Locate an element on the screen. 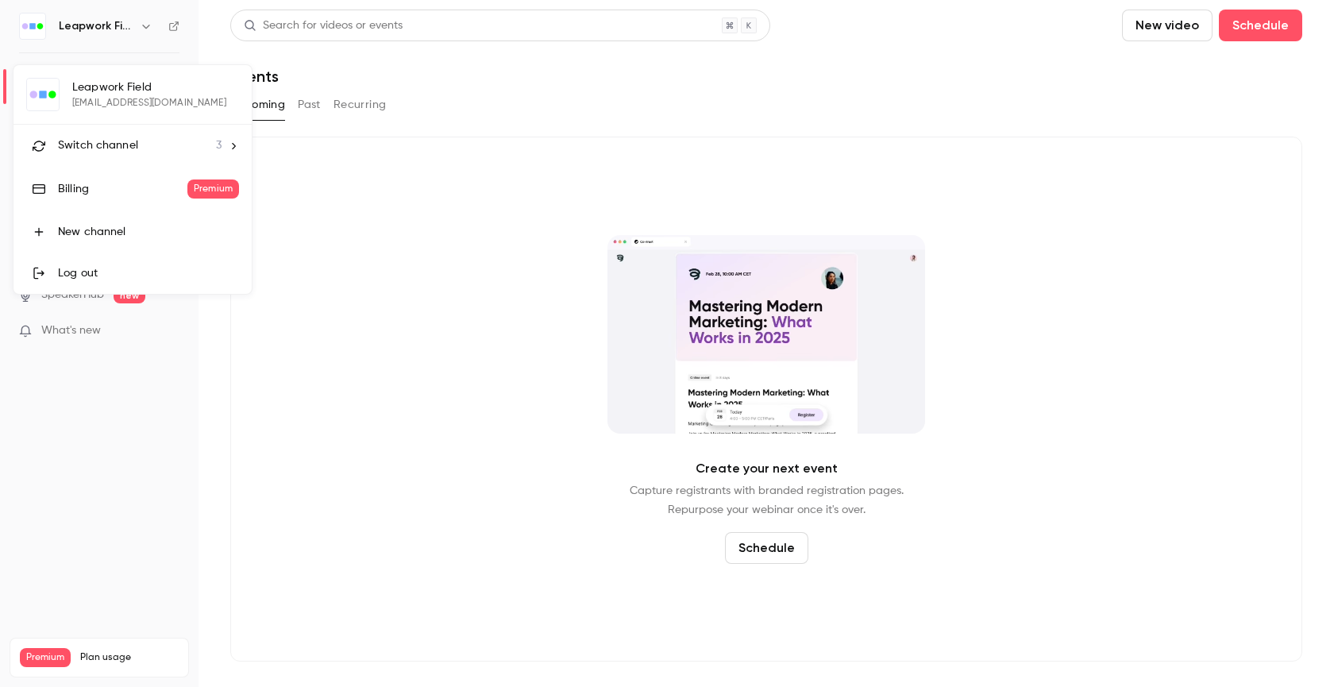 This screenshot has height=687, width=1334. span: Switch channel is located at coordinates (98, 145).